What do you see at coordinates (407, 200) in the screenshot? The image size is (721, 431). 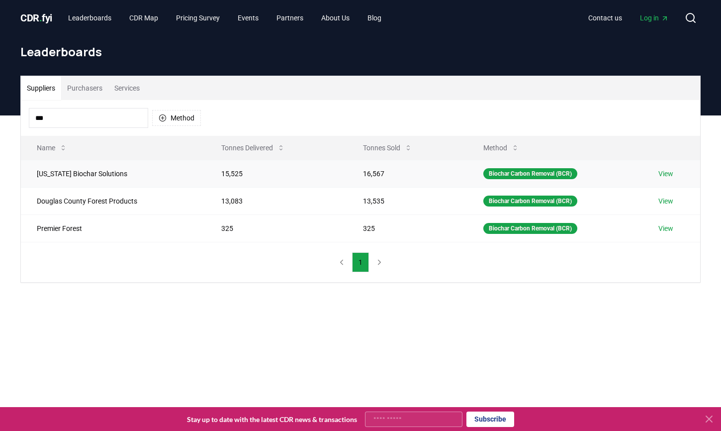 I see `td: 13,535` at bounding box center [407, 200].